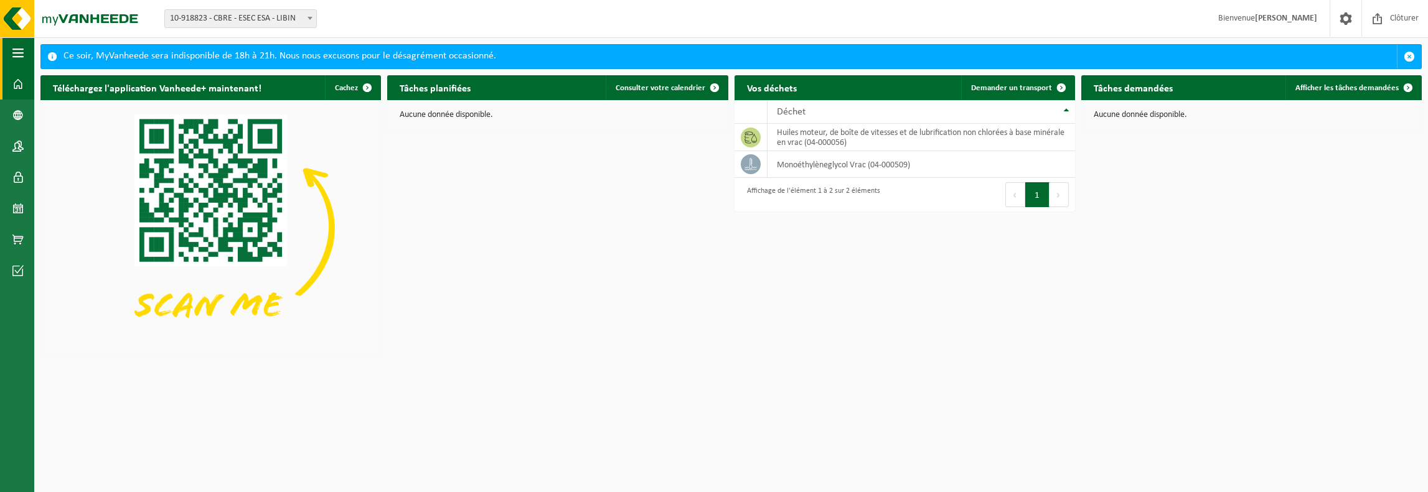  What do you see at coordinates (730, 57) in the screenshot?
I see `div: Ce soir, MyVanheede sera indisponible de 18h à 21h. Nous nous excusons pour le désagrément occasi...` at bounding box center [730, 57].